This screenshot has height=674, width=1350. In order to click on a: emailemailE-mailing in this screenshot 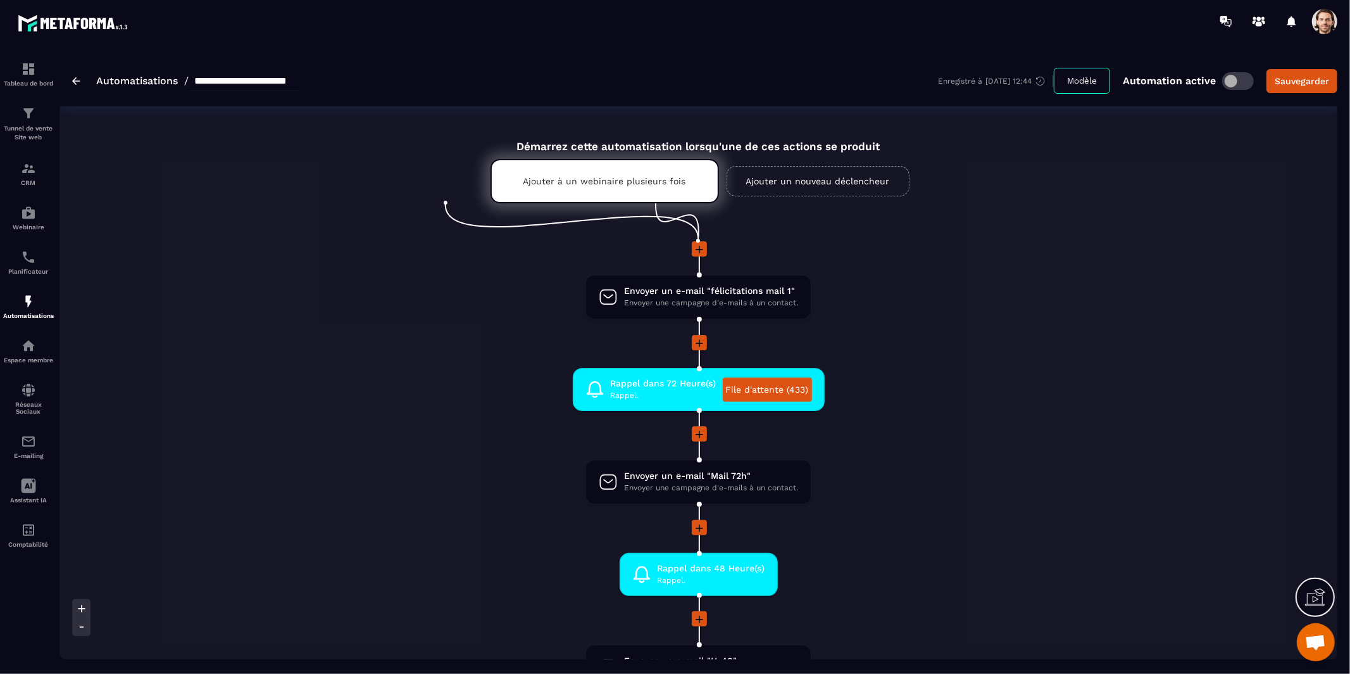, I will do `click(28, 446)`.